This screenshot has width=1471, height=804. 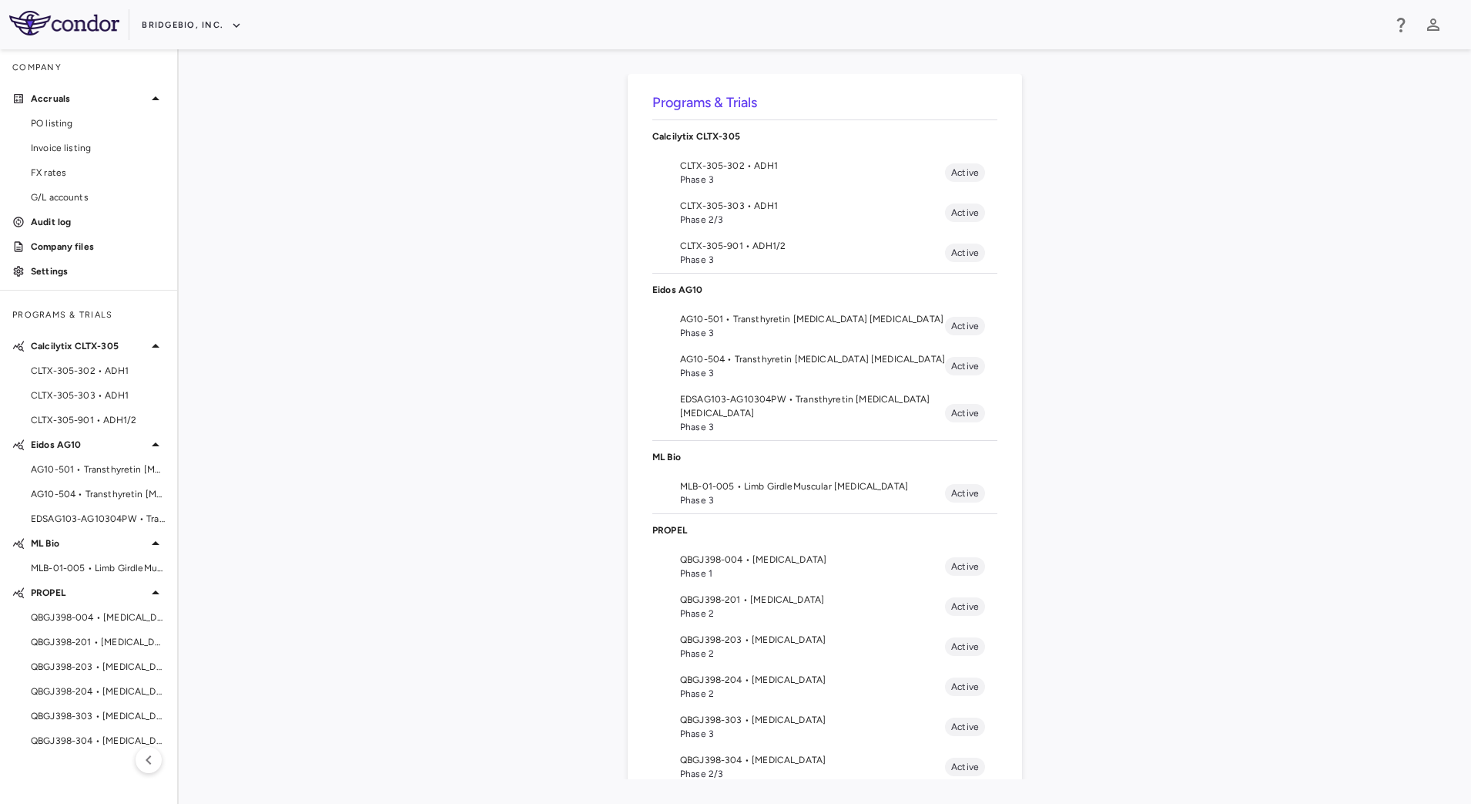 I want to click on img: logo-full-SnFGN8VE.png, so click(x=64, y=23).